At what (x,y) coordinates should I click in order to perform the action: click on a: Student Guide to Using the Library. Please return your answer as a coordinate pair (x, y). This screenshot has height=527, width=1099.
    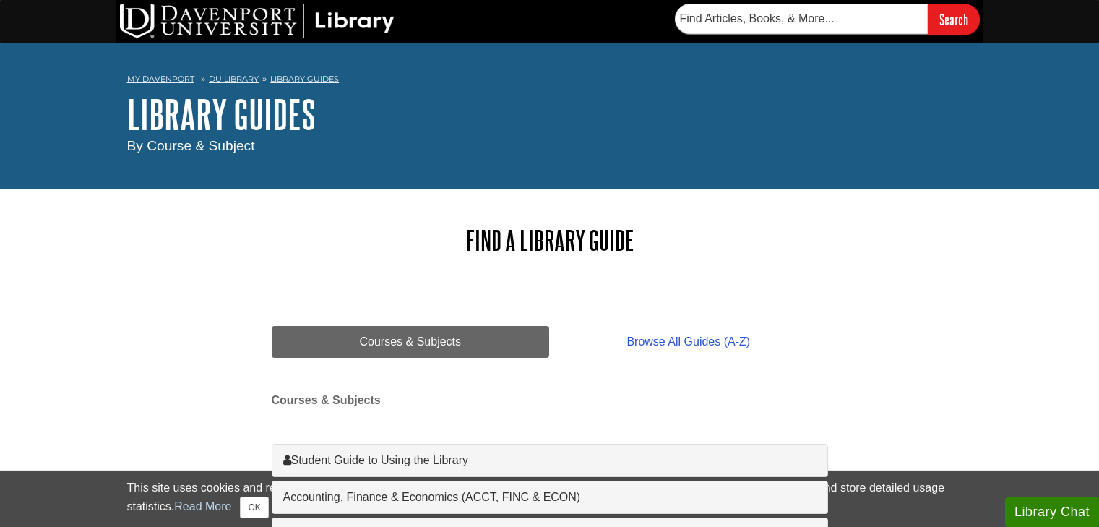
    Looking at the image, I should click on (550, 460).